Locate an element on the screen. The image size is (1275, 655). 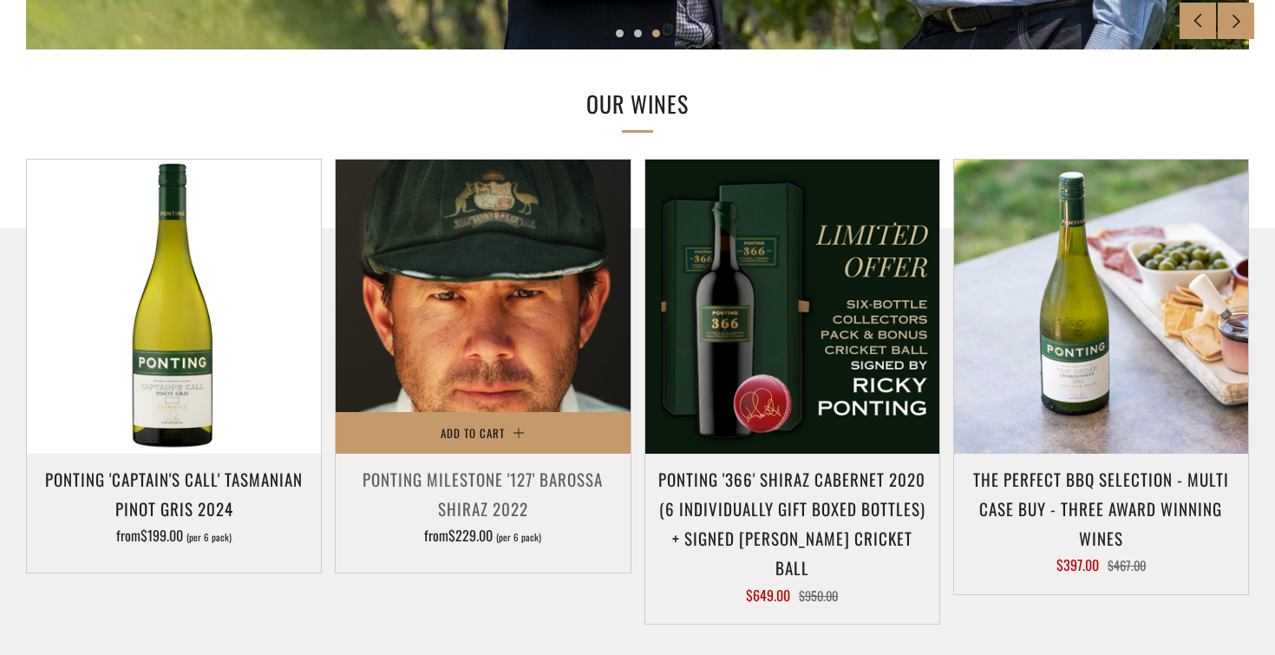
span: $397.00 is located at coordinates (1077, 565).